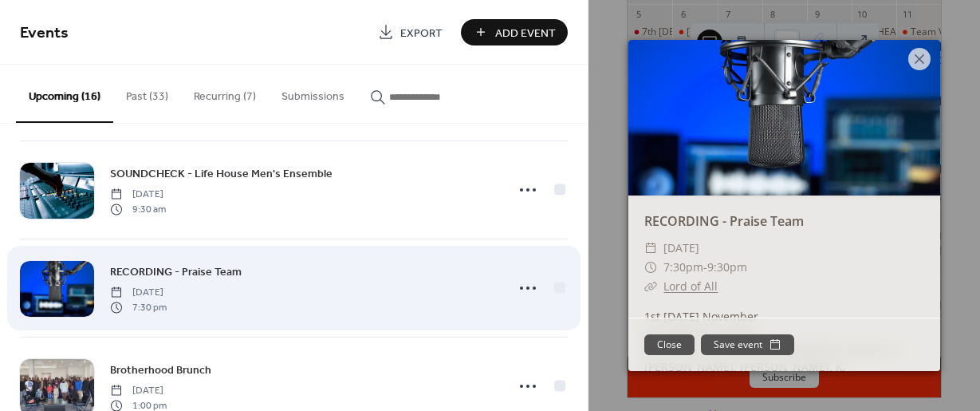 This screenshot has width=980, height=411. Describe the element at coordinates (526, 33) in the screenshot. I see `span: Add Event` at that location.